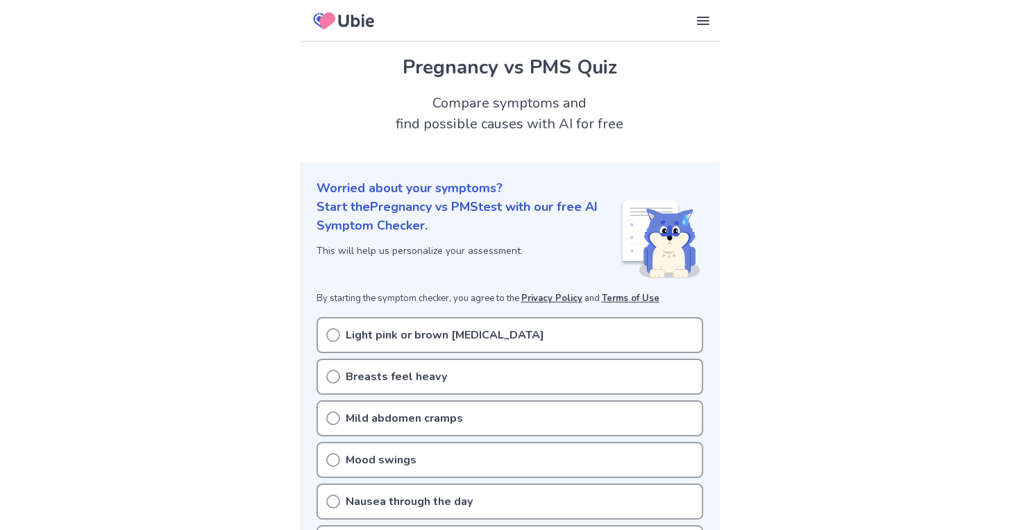 This screenshot has width=1019, height=530. I want to click on img: Shiba, so click(660, 239).